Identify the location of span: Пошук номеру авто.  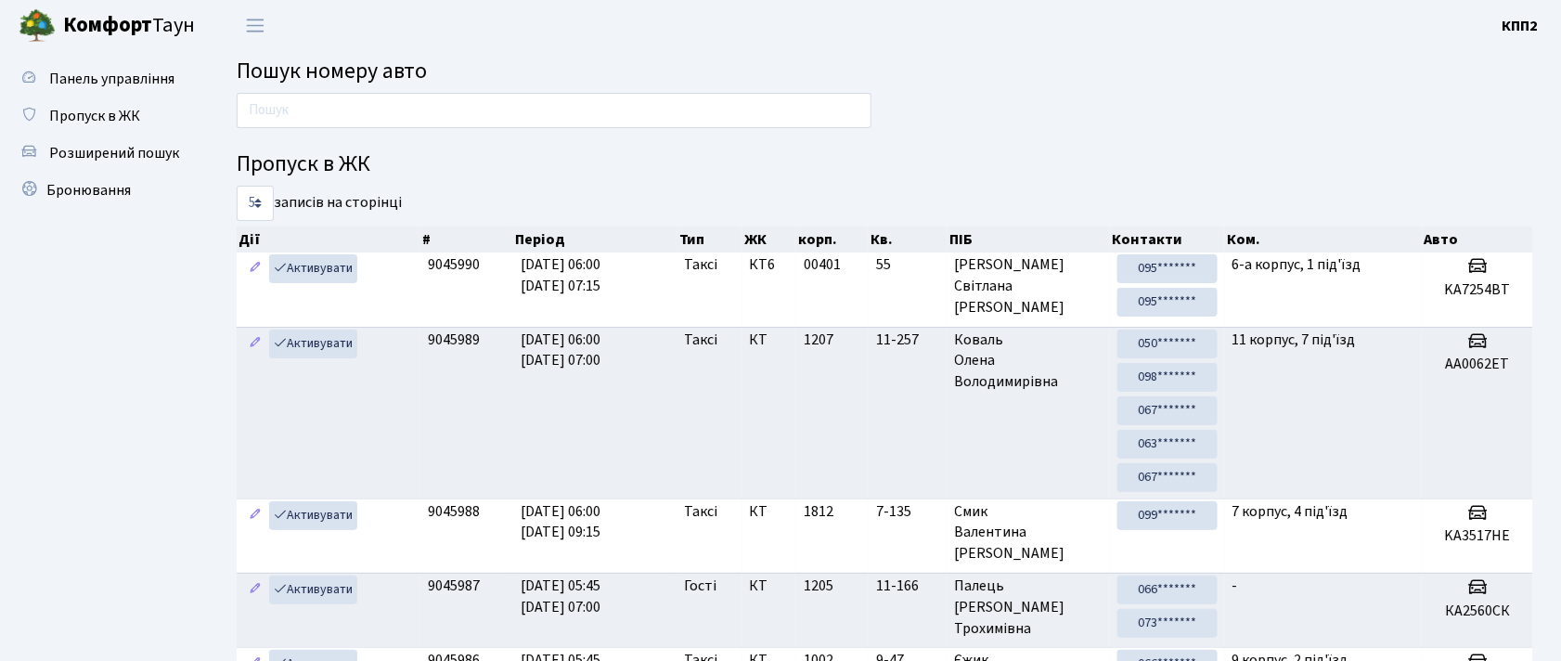
(331, 71).